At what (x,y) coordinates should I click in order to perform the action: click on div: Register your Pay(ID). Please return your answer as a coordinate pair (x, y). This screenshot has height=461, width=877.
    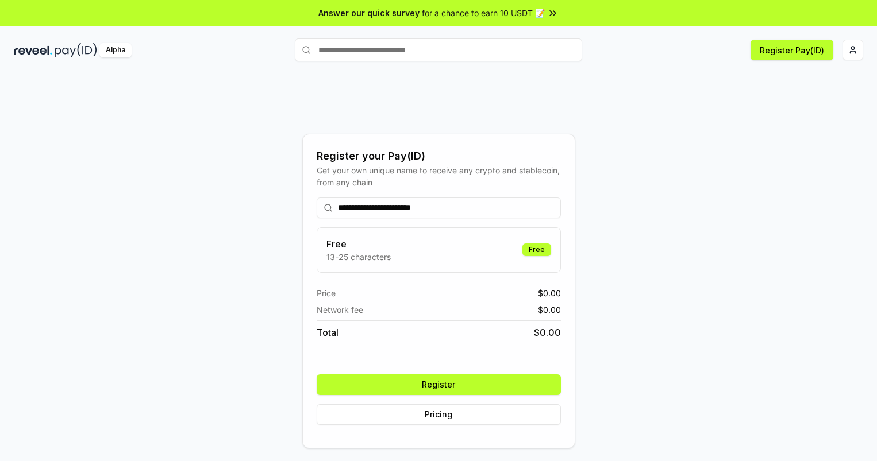
    Looking at the image, I should click on (438, 156).